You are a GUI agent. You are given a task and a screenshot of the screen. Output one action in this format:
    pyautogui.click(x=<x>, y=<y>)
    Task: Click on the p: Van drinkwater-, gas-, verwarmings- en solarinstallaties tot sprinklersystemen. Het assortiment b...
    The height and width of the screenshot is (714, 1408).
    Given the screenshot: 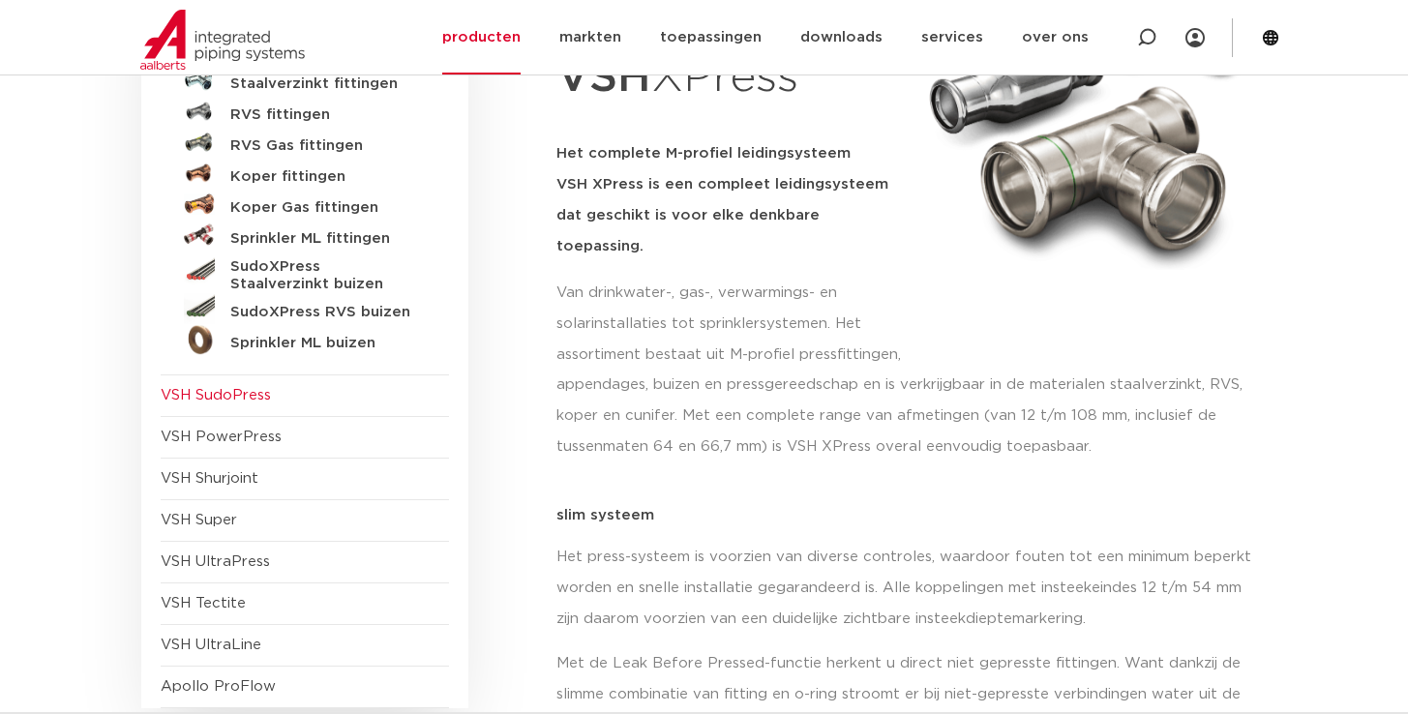 What is the action you would take?
    pyautogui.click(x=732, y=324)
    